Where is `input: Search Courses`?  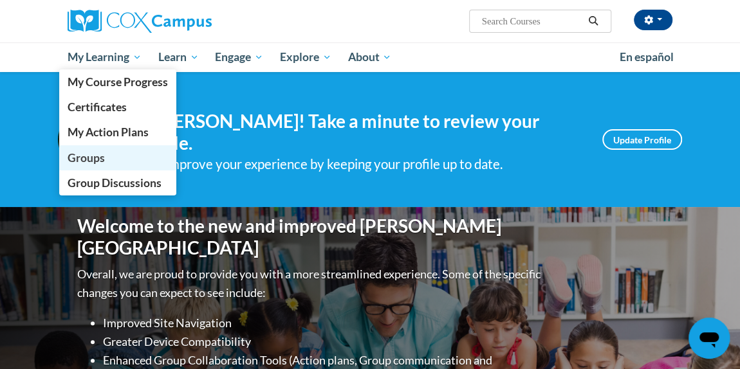
input: Search Courses is located at coordinates (532, 21).